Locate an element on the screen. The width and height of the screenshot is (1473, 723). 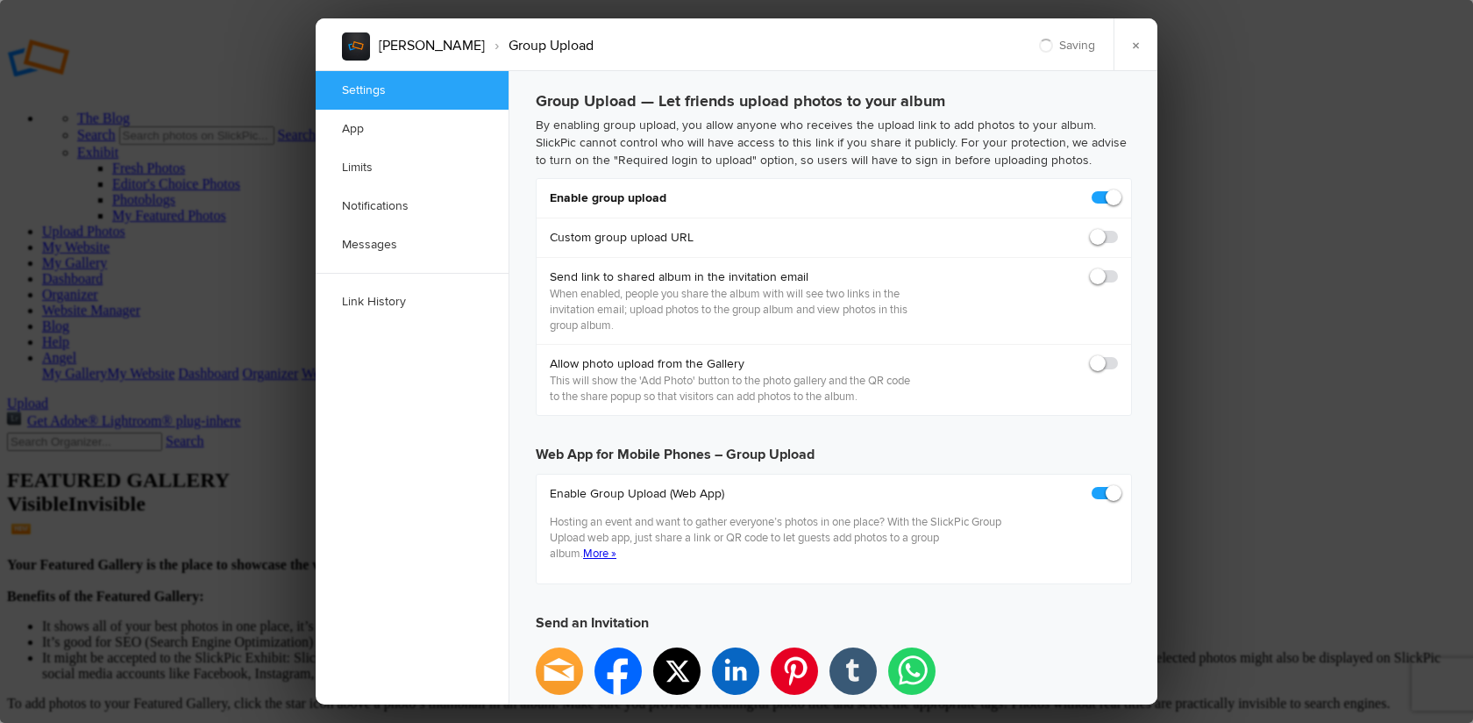
a: More » is located at coordinates (600, 553).